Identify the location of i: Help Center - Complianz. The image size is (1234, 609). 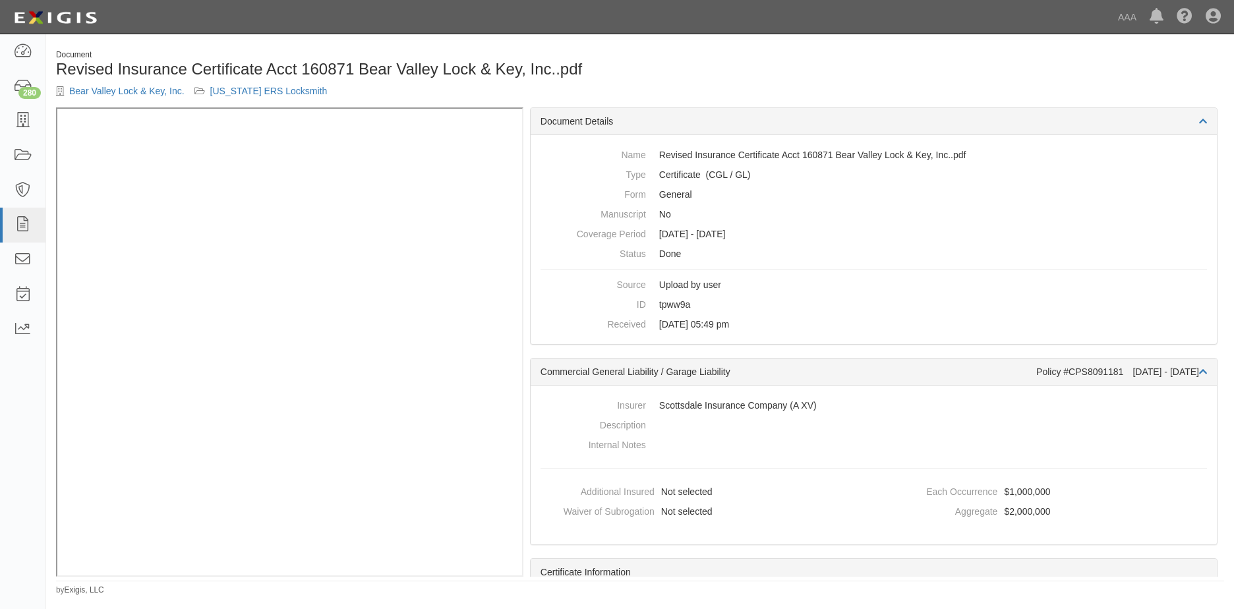
(1184, 17).